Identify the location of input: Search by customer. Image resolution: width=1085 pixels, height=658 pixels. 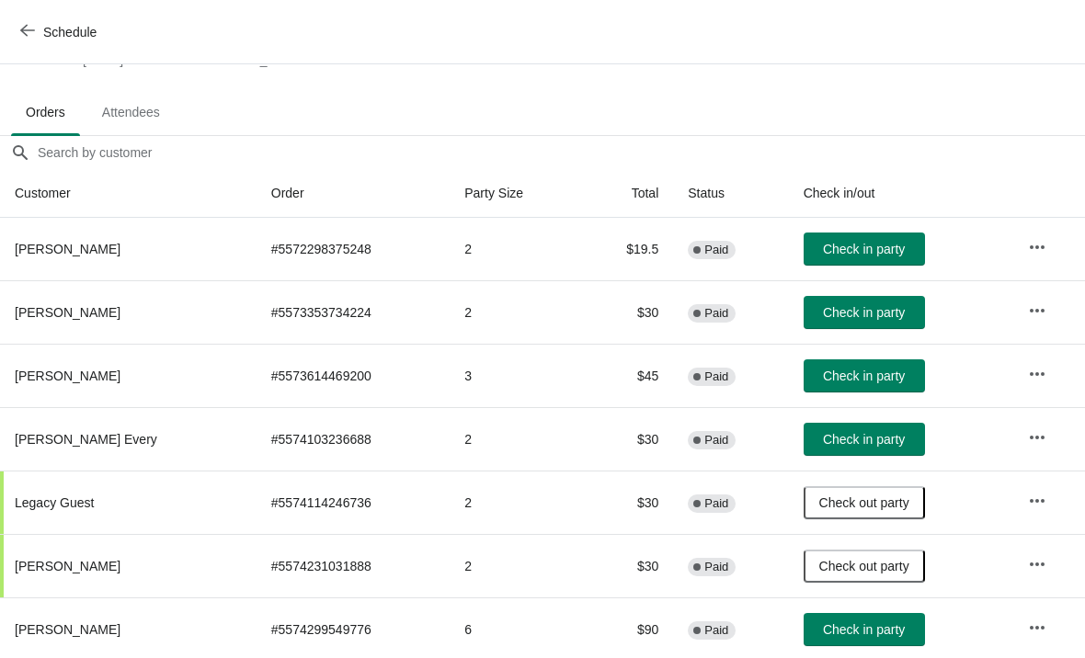
(561, 153).